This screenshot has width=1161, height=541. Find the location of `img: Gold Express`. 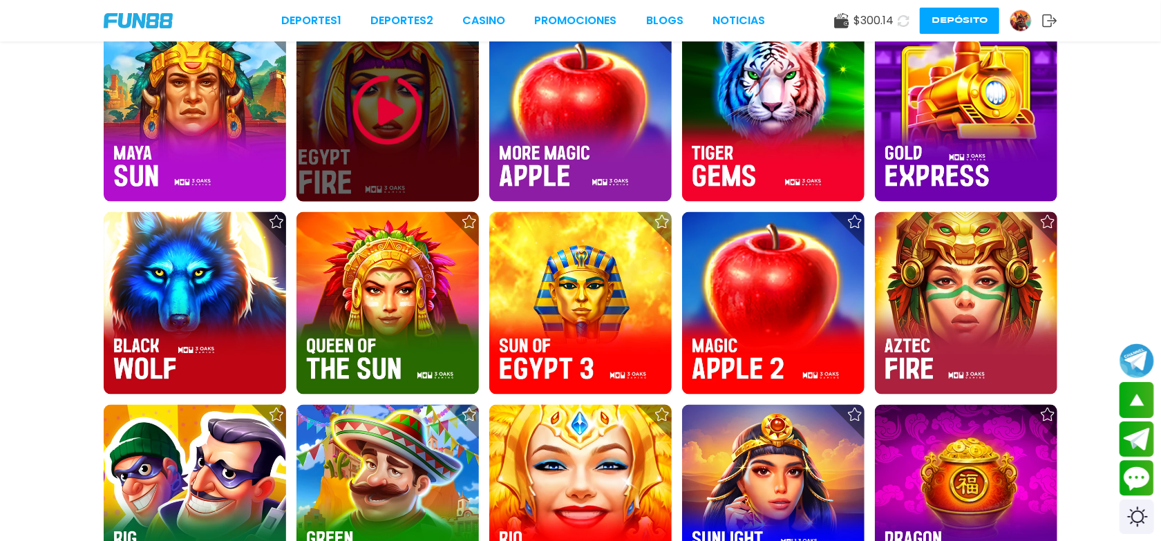

img: Gold Express is located at coordinates (966, 111).